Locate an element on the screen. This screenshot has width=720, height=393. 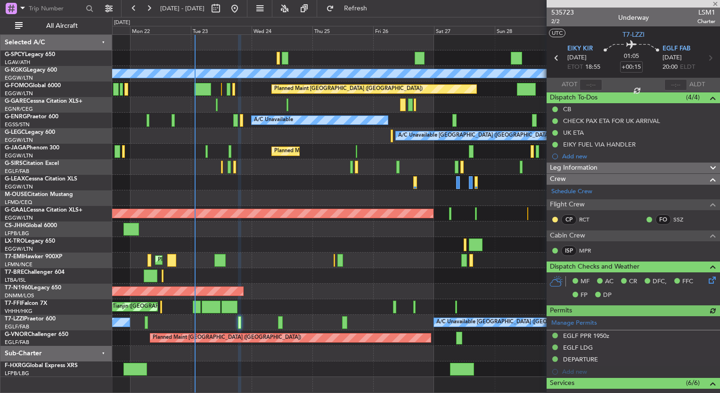
span: Charter is located at coordinates (706, 21).